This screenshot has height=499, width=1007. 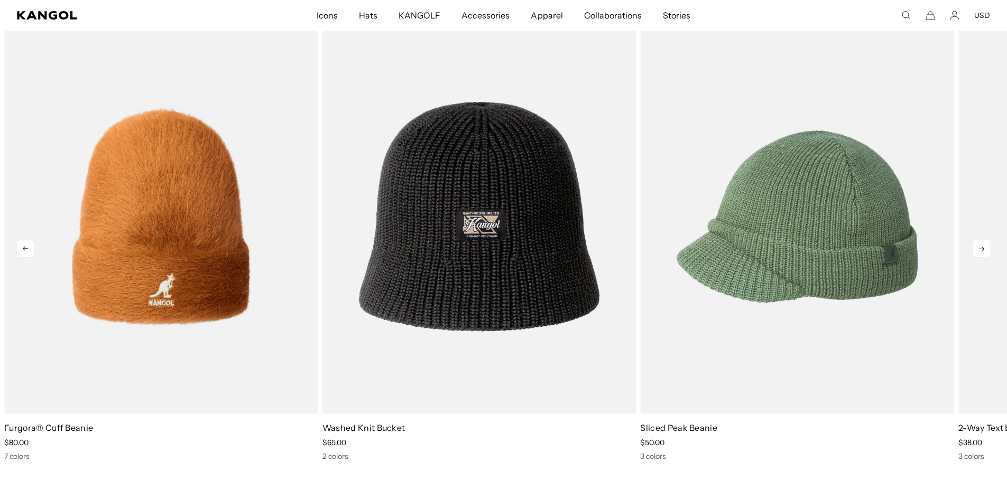 I want to click on div: 7 colors, so click(x=161, y=457).